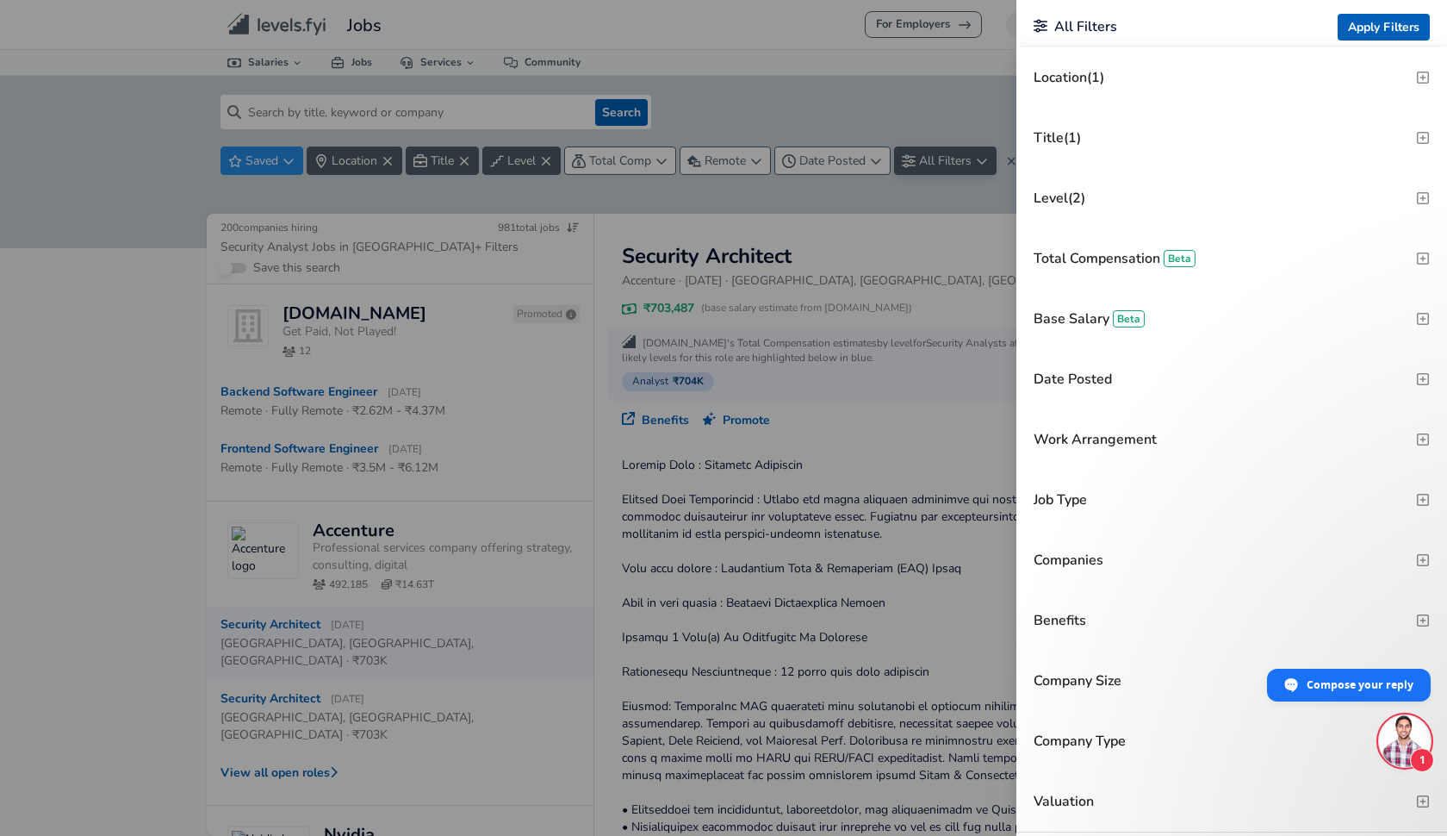 The width and height of the screenshot is (1447, 836). Describe the element at coordinates (1384, 27) in the screenshot. I see `button: Close Filters` at that location.